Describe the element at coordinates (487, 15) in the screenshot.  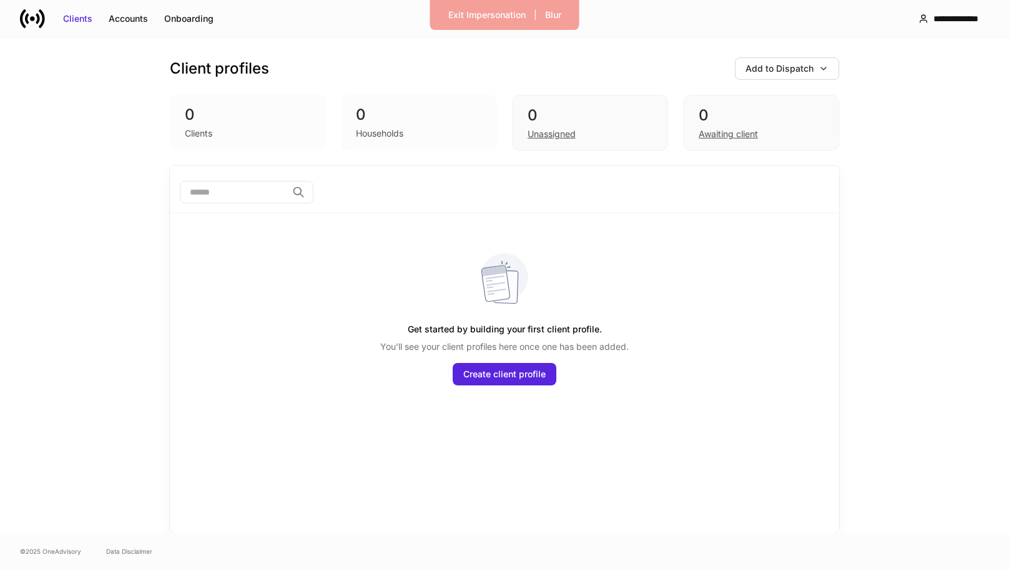
I see `div: Exit Impersonation` at that location.